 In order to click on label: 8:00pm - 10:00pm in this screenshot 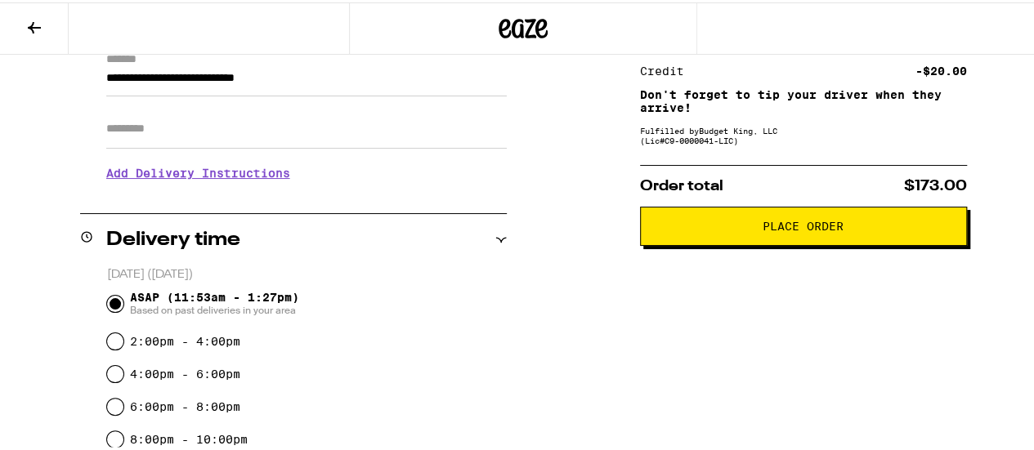, I will do `click(189, 437)`.